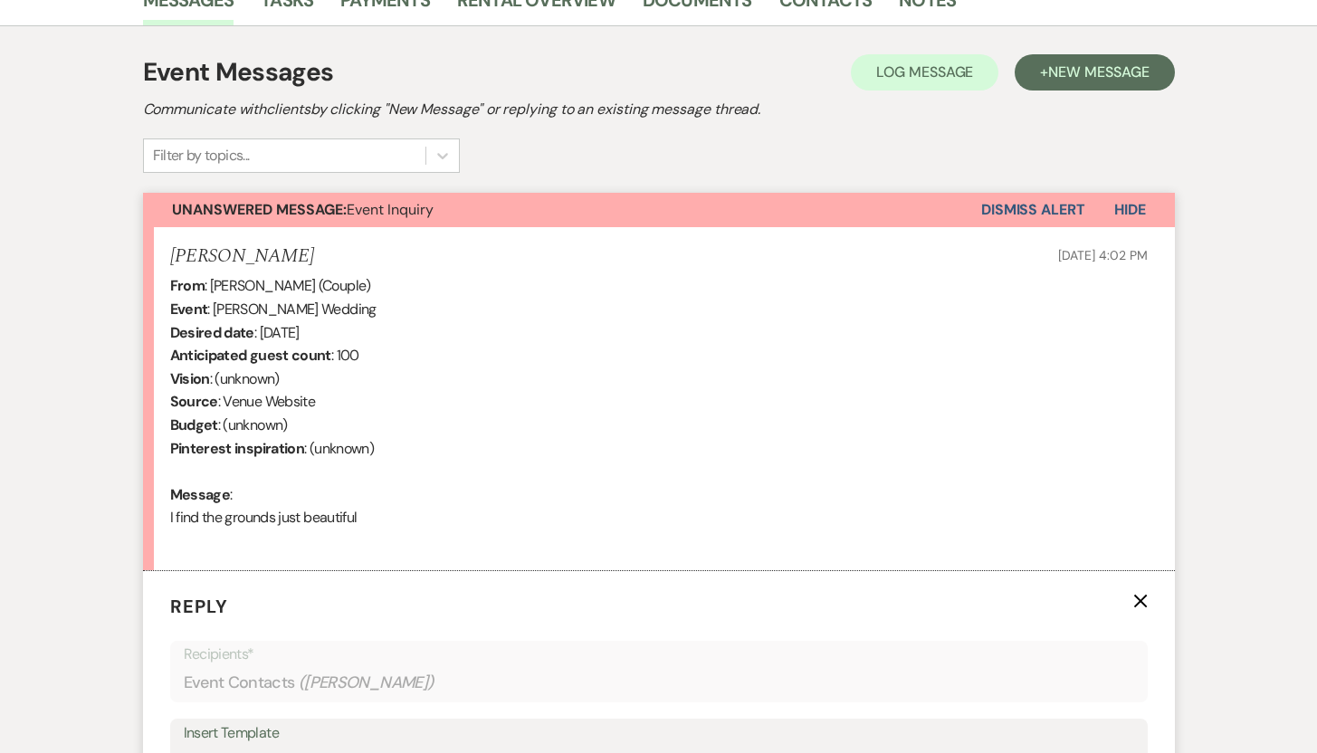  What do you see at coordinates (194, 425) in the screenshot?
I see `b: Budget` at bounding box center [194, 425].